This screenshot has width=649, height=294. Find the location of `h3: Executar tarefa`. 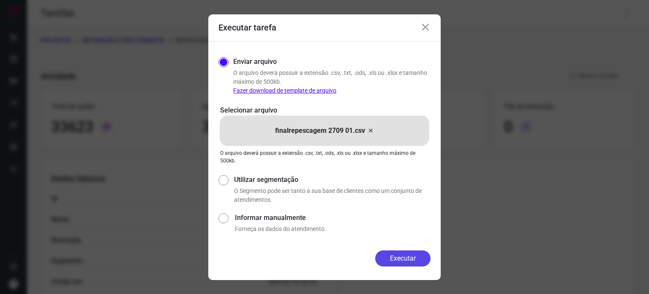

h3: Executar tarefa is located at coordinates (247, 27).